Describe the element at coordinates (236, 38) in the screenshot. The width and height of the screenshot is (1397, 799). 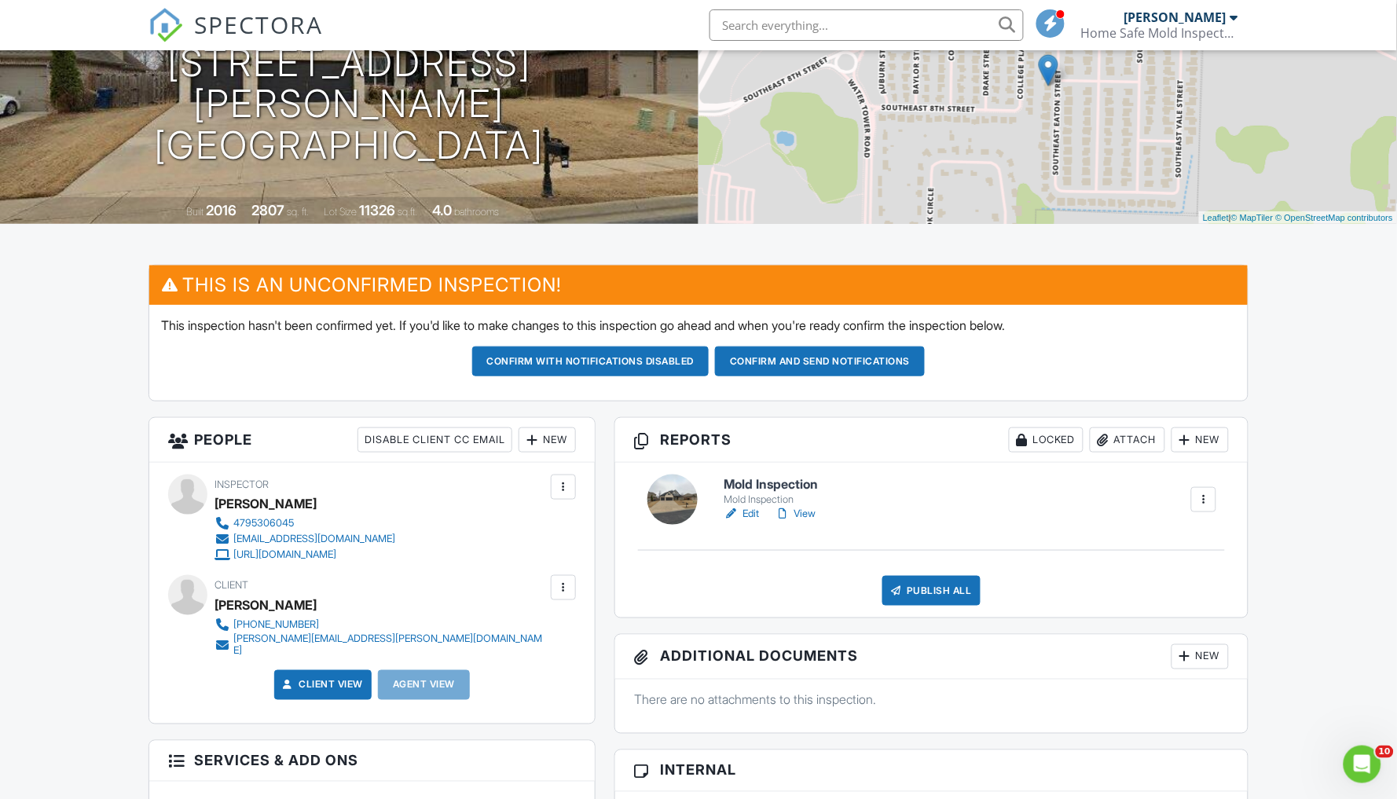
I see `a: SPECTORA` at that location.